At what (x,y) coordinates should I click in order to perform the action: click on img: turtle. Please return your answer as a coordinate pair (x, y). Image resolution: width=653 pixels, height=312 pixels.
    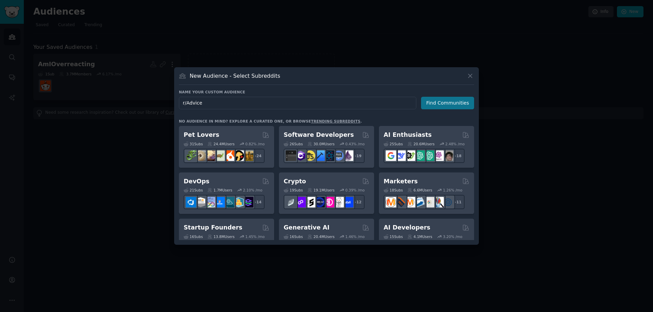
    Looking at the image, I should click on (219, 156).